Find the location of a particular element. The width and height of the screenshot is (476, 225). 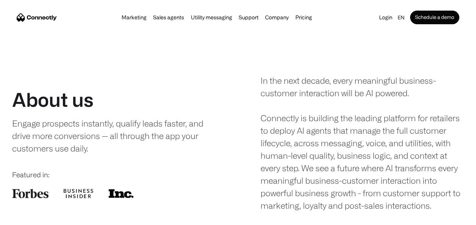

div: In the next decade, every meaningful business-customer interaction will be AI powered. Connectly ... is located at coordinates (362, 143).